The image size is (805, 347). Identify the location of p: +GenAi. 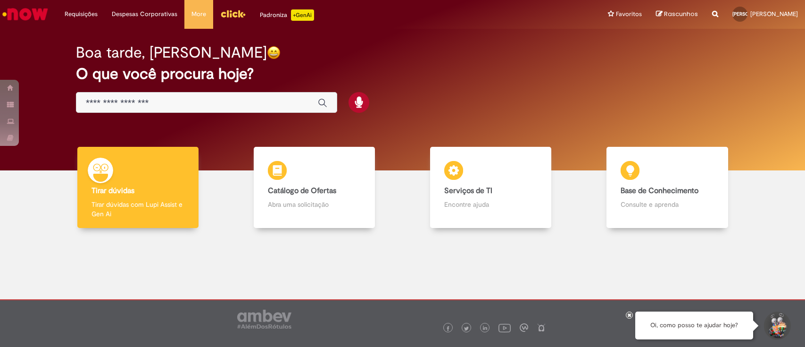
(302, 15).